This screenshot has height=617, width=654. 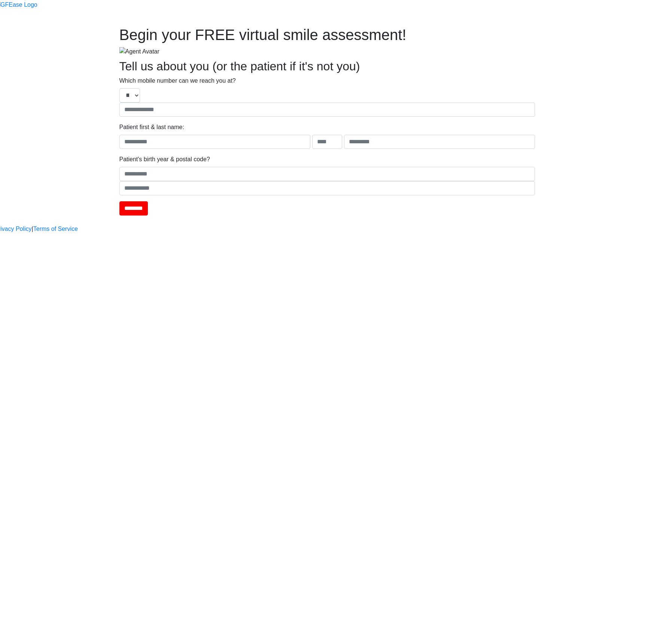 What do you see at coordinates (327, 66) in the screenshot?
I see `h2: Tell us about you (or the patient if it's not you)` at bounding box center [327, 66].